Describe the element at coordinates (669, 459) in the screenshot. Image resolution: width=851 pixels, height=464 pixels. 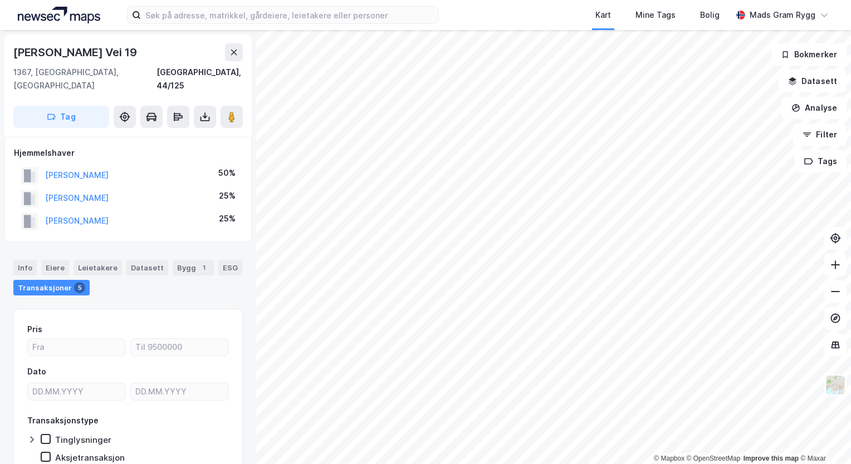
I see `a: Mapbox` at that location.